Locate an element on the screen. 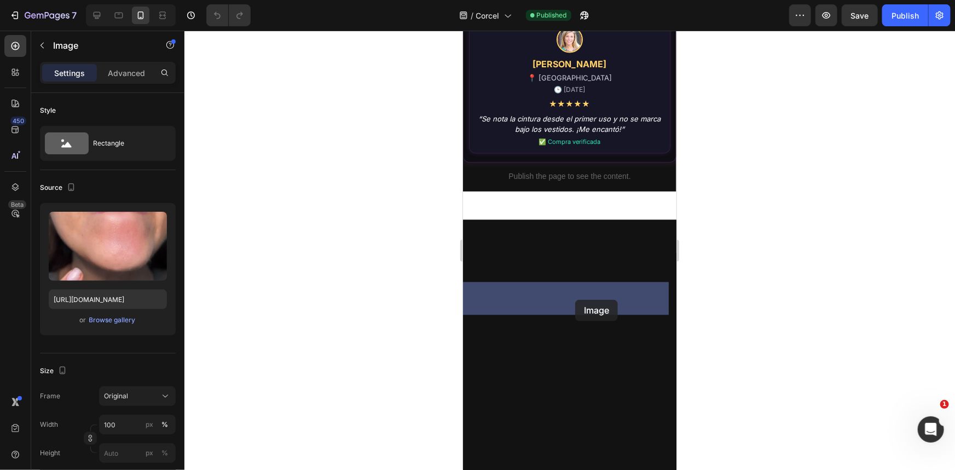 This screenshot has height=470, width=955. div: Publish is located at coordinates (905, 15).